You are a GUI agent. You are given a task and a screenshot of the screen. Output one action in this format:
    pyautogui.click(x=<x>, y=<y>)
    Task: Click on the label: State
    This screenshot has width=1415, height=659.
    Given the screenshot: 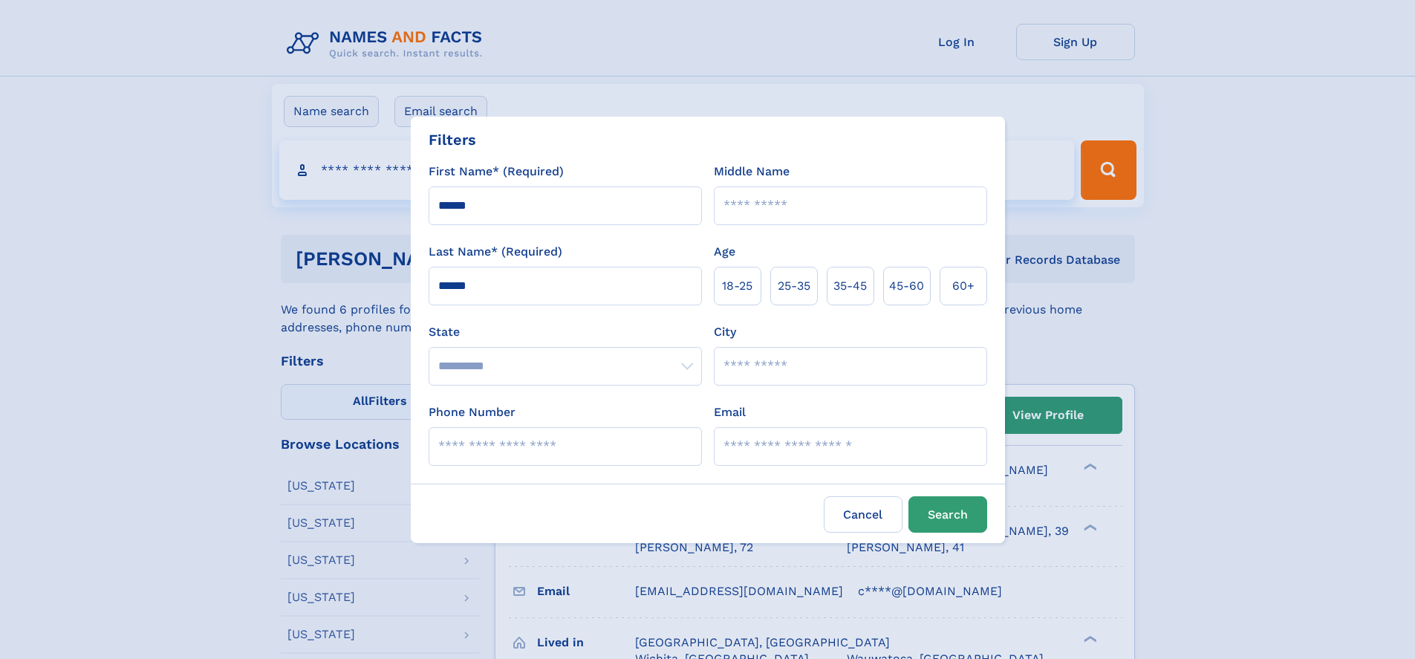 What is the action you would take?
    pyautogui.click(x=565, y=332)
    